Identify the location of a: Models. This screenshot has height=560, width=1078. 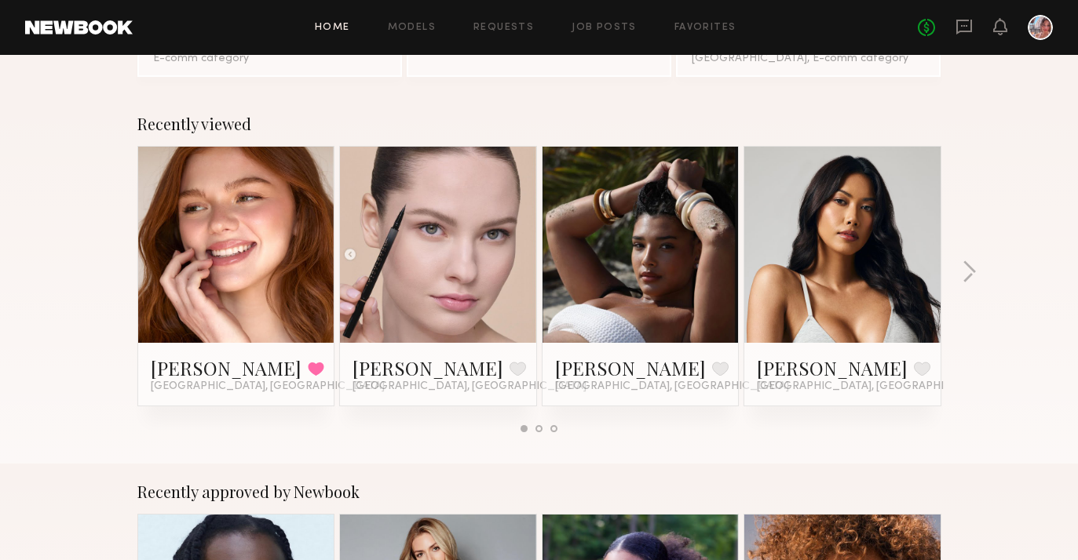
(411, 27).